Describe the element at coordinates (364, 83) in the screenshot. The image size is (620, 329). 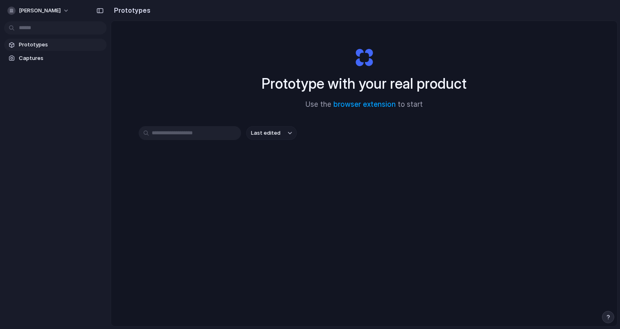
I see `h1: Prototype with your real product` at that location.